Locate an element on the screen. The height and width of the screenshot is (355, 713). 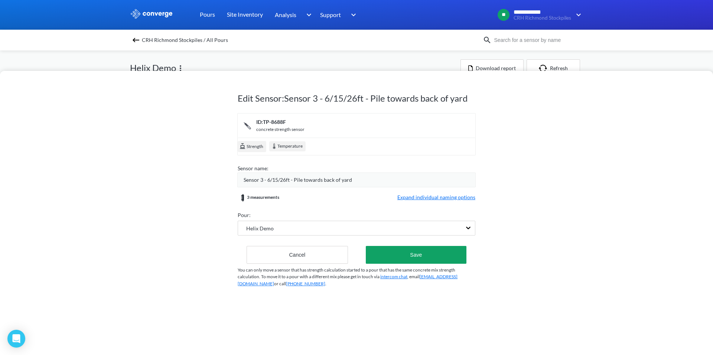
button: Save is located at coordinates (416, 255).